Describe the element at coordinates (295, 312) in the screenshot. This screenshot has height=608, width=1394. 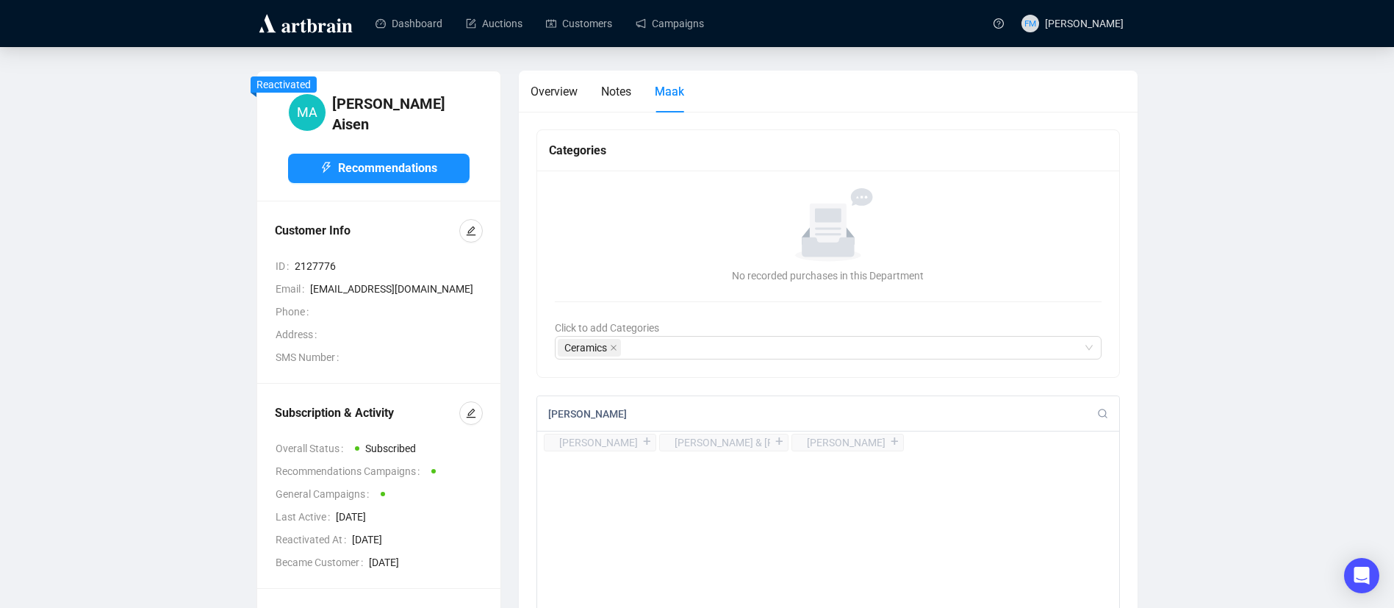
I see `span: Phone` at that location.